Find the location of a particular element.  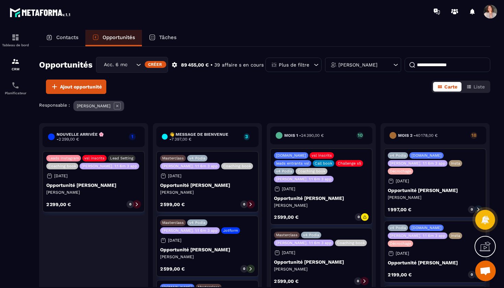

button: Liste is located at coordinates (475, 87).